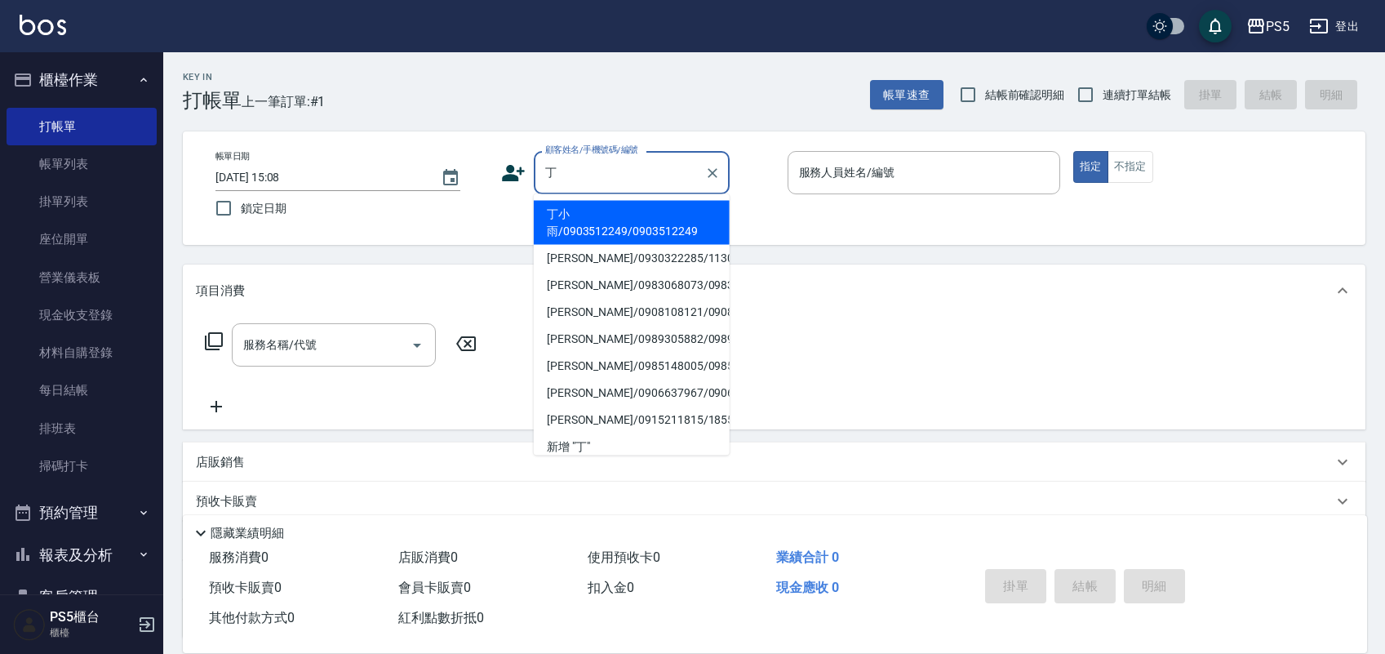 The image size is (1385, 654). Describe the element at coordinates (82, 466) in the screenshot. I see `a: 掃碼打卡` at that location.